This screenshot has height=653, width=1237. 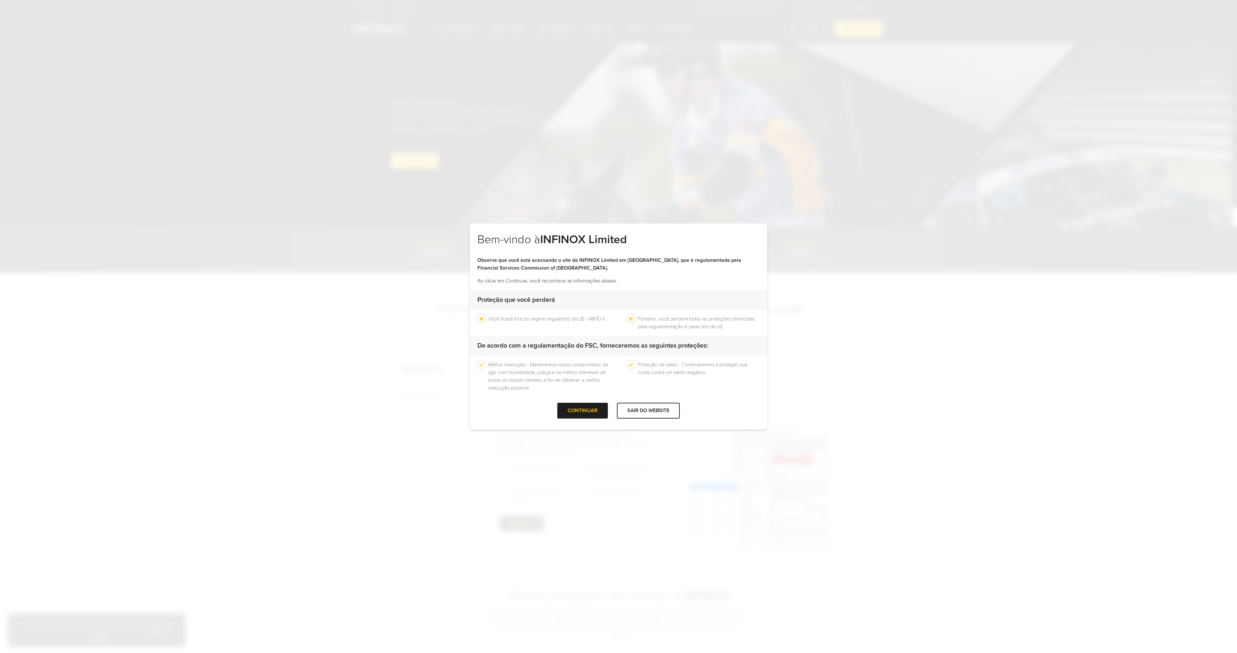 What do you see at coordinates (593, 345) in the screenshot?
I see `strong: De acordo com a regulamentação do FSC, forneceremos as seguintes proteções:` at bounding box center [593, 345].